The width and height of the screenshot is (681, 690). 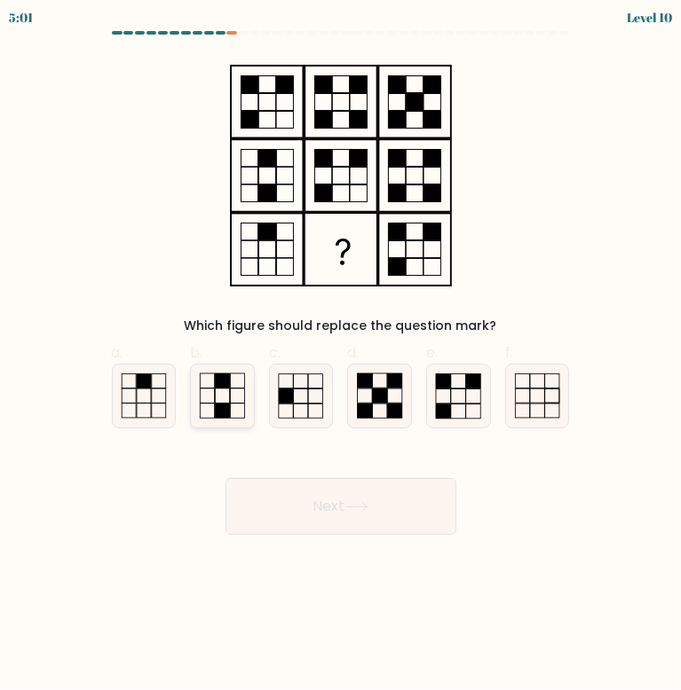 I want to click on span: b., so click(x=196, y=352).